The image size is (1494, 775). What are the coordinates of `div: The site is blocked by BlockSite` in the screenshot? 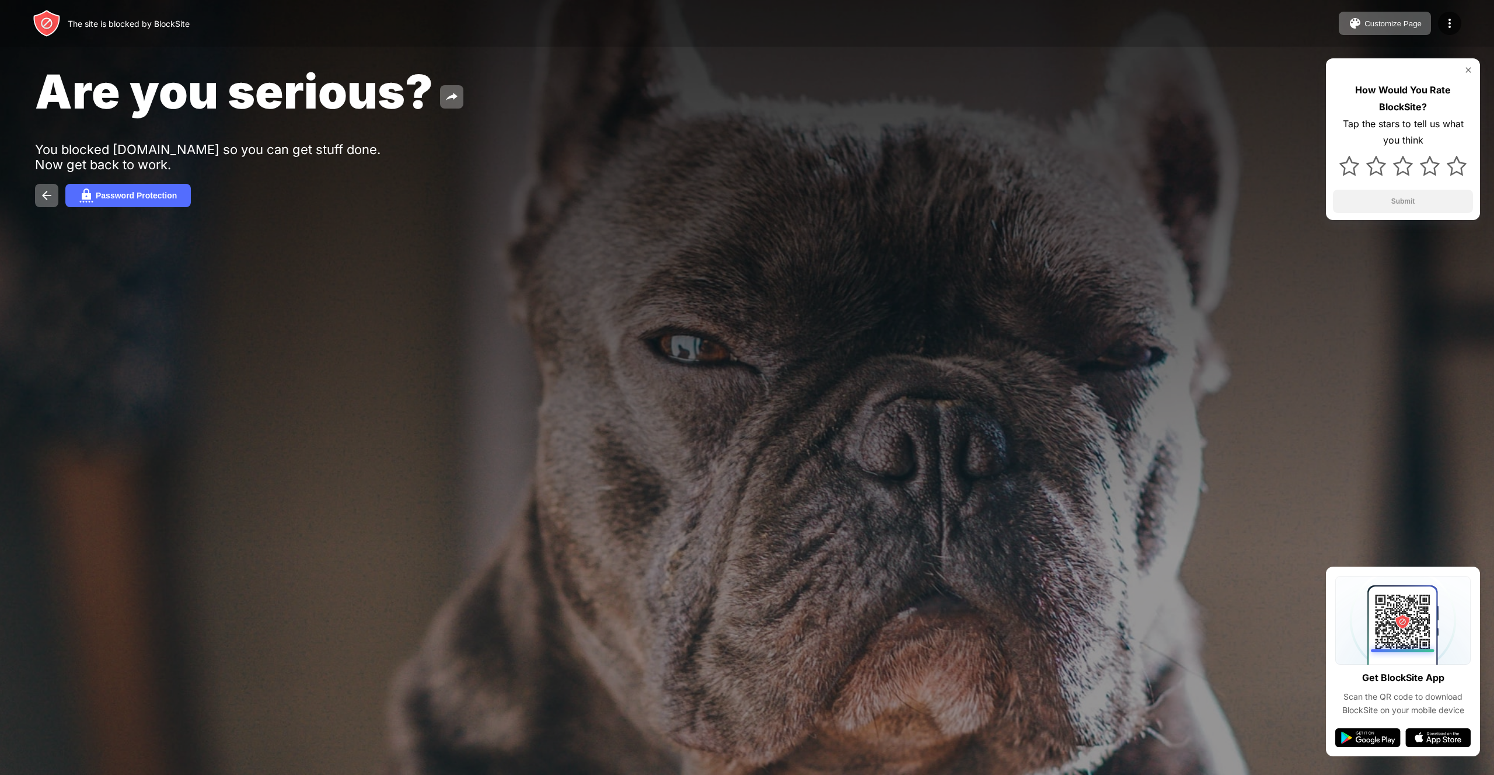 It's located at (128, 23).